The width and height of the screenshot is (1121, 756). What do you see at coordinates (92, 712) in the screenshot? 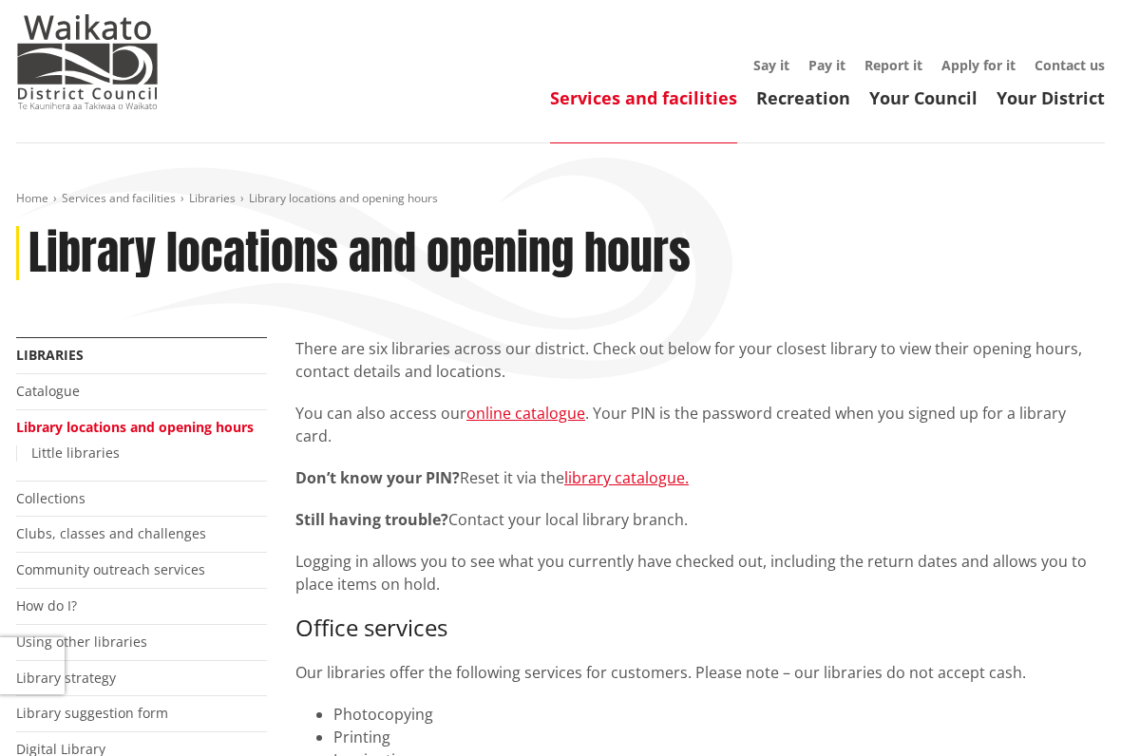
I see `a: Library suggestion form` at bounding box center [92, 712].